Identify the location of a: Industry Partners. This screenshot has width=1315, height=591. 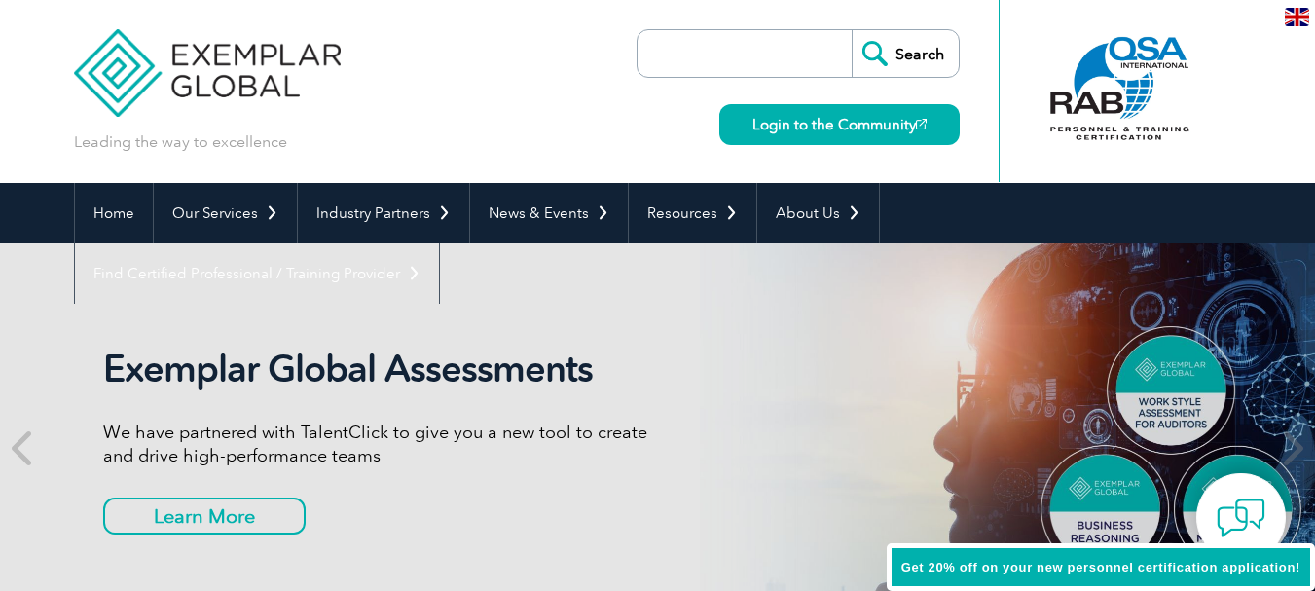
(383, 213).